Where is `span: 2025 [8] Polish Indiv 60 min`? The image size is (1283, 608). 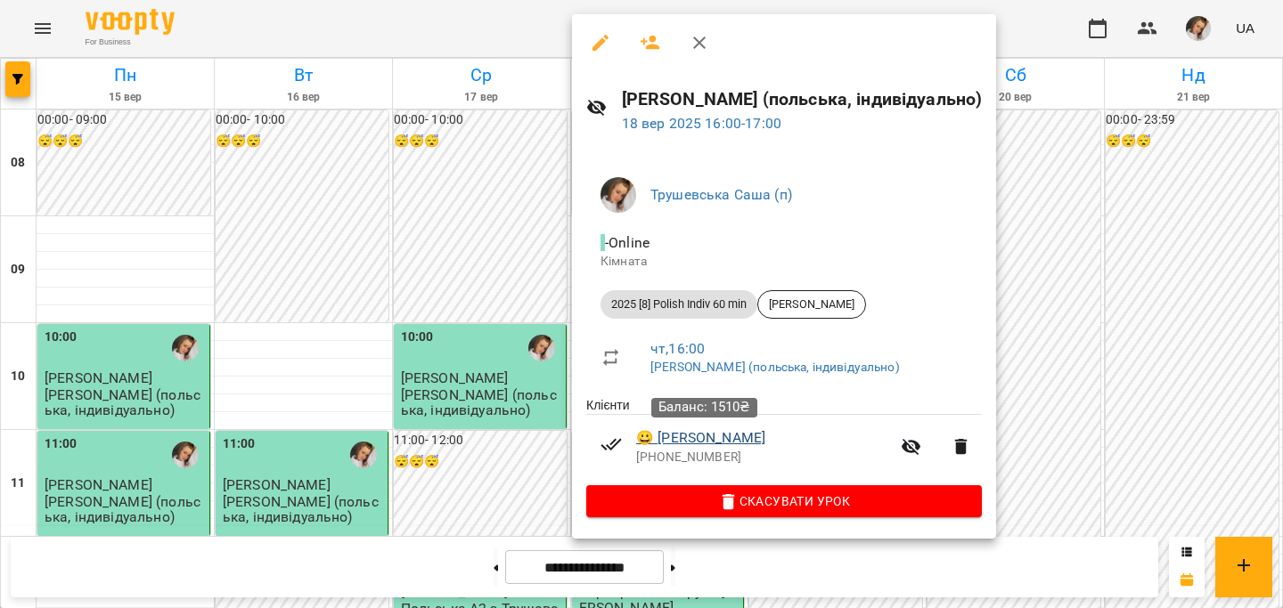
span: 2025 [8] Polish Indiv 60 min is located at coordinates (679, 305).